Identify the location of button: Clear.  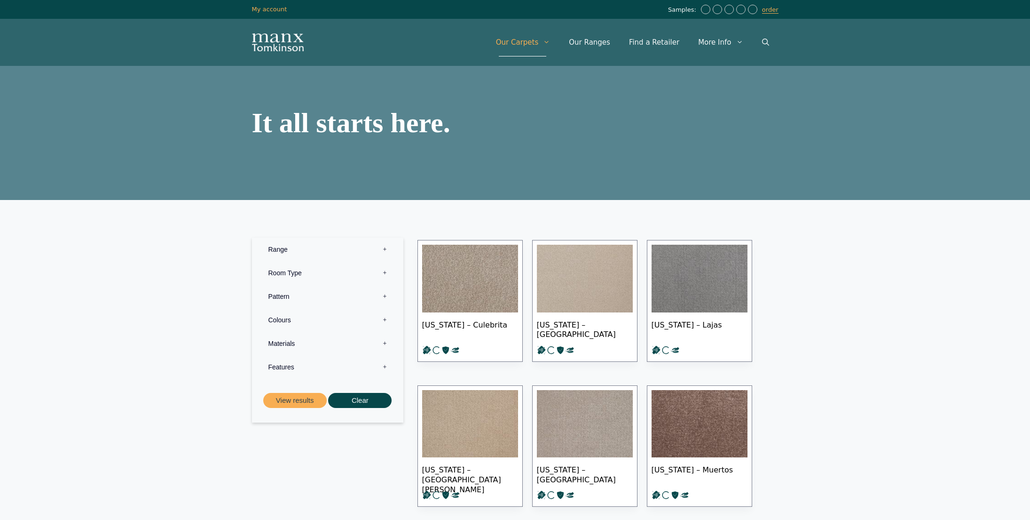
(360, 400).